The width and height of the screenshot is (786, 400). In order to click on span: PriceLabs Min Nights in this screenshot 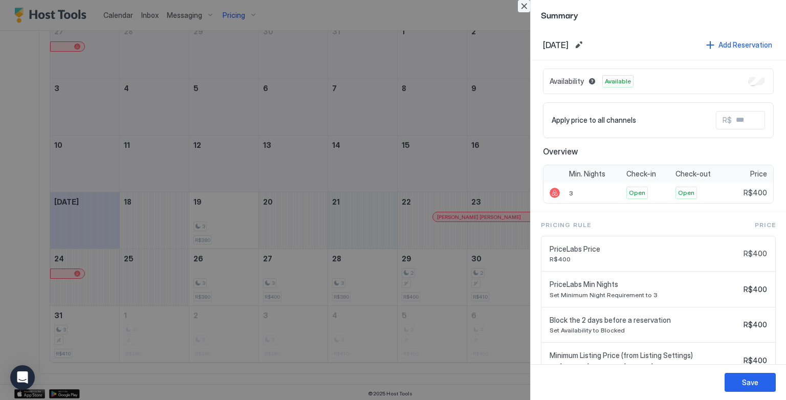, I will do `click(644, 285)`.